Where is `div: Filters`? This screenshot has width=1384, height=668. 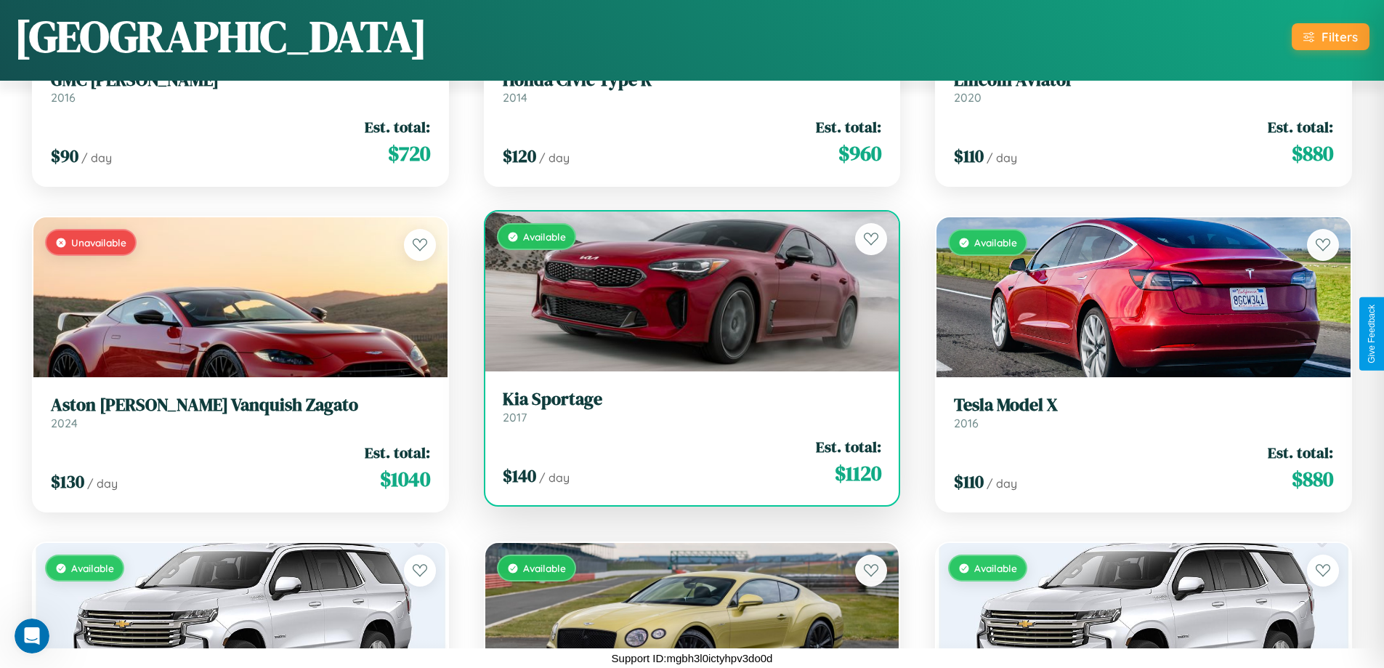
div: Filters is located at coordinates (1340, 36).